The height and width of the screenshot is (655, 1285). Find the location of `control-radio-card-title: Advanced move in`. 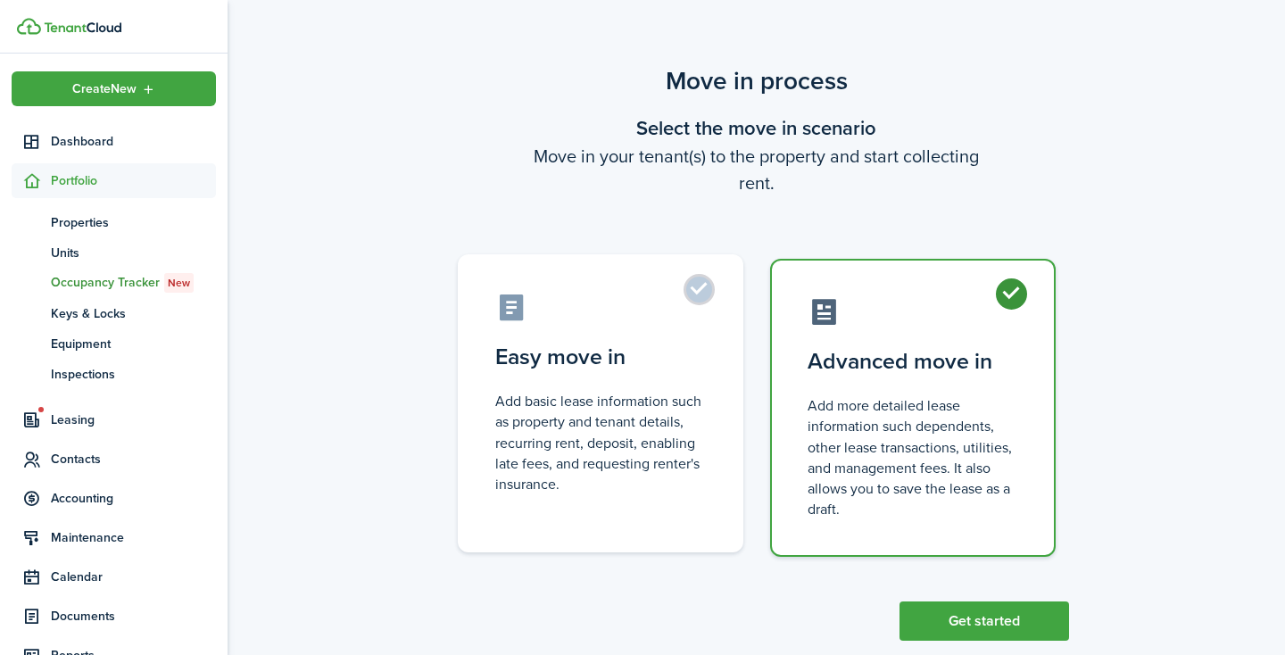

control-radio-card-title: Advanced move in is located at coordinates (913, 361).